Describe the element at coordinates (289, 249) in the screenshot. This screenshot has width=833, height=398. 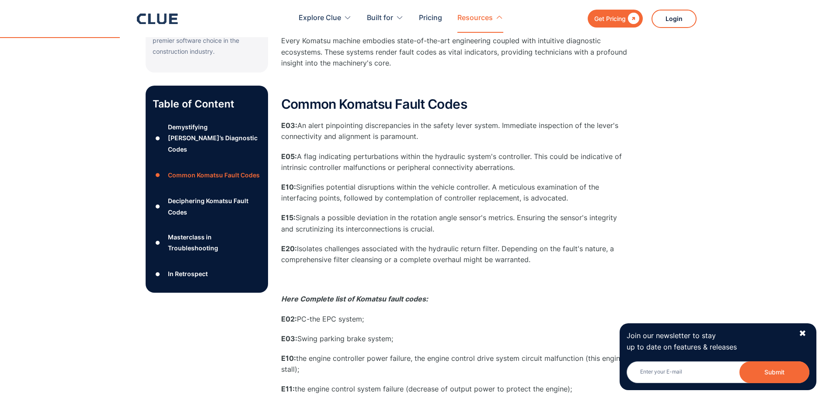
I see `strong: E20:` at that location.